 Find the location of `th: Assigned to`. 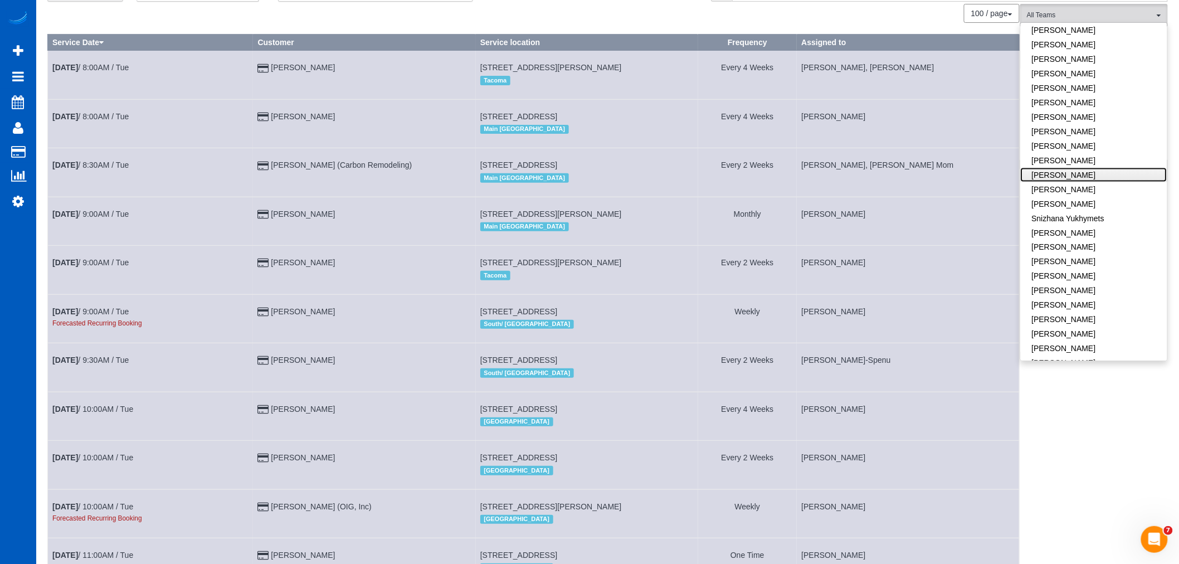

th: Assigned to is located at coordinates (908, 42).